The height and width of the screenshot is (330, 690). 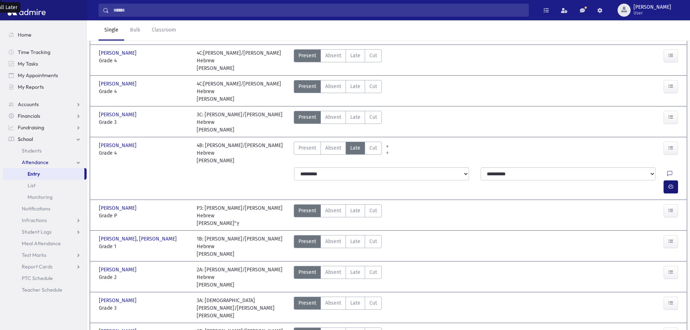 I want to click on span: My Tasks, so click(x=28, y=64).